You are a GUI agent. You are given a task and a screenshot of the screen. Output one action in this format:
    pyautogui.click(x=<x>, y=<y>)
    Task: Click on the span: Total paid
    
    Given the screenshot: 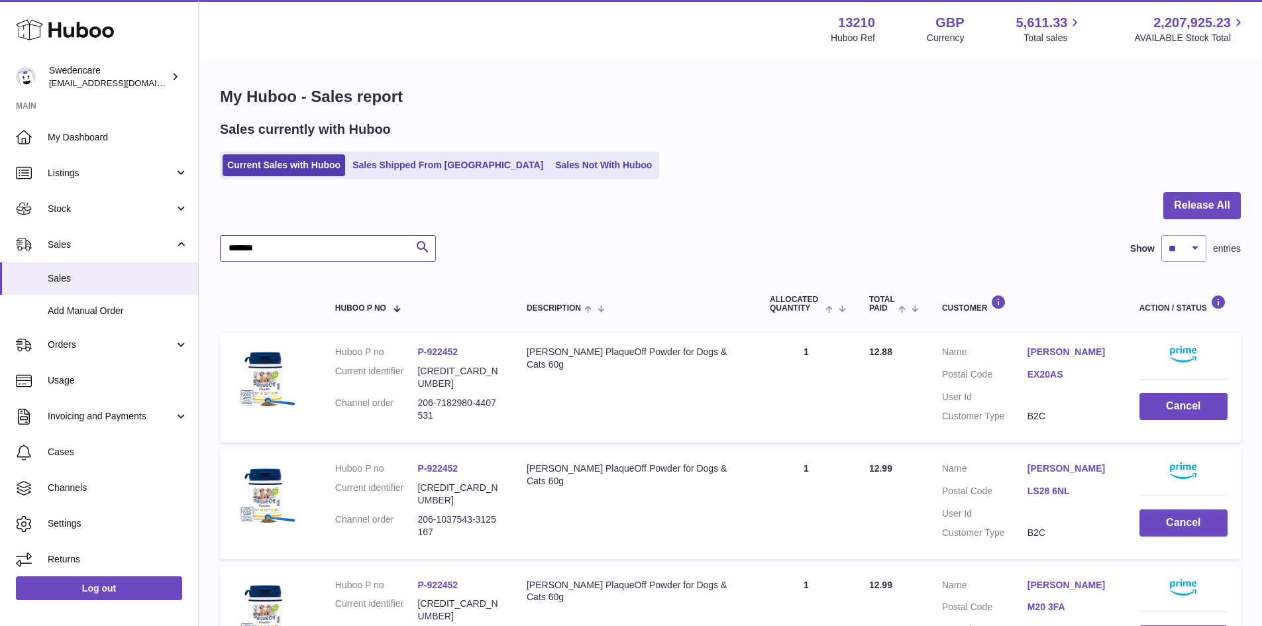 What is the action you would take?
    pyautogui.click(x=881, y=304)
    